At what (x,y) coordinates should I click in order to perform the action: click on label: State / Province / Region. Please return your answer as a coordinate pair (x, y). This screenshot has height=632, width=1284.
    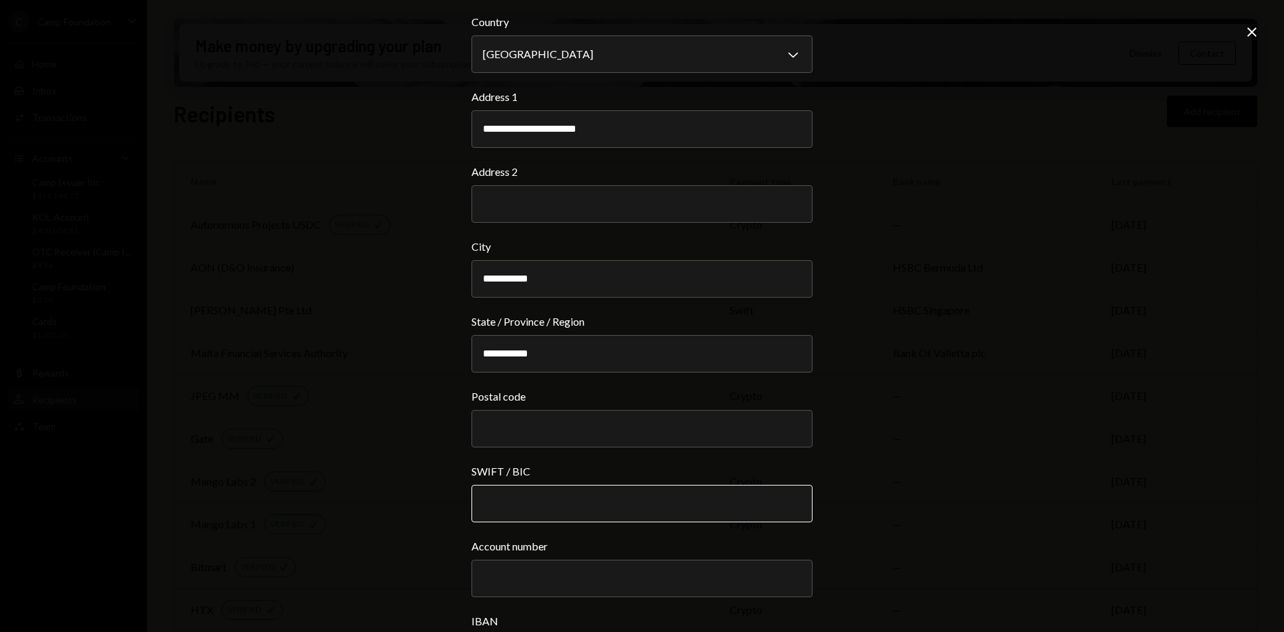
    Looking at the image, I should click on (642, 322).